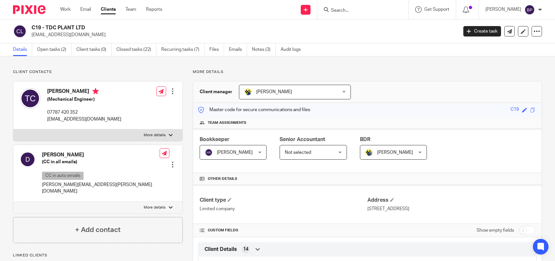 The image size is (555, 261). I want to click on a: Reports, so click(154, 9).